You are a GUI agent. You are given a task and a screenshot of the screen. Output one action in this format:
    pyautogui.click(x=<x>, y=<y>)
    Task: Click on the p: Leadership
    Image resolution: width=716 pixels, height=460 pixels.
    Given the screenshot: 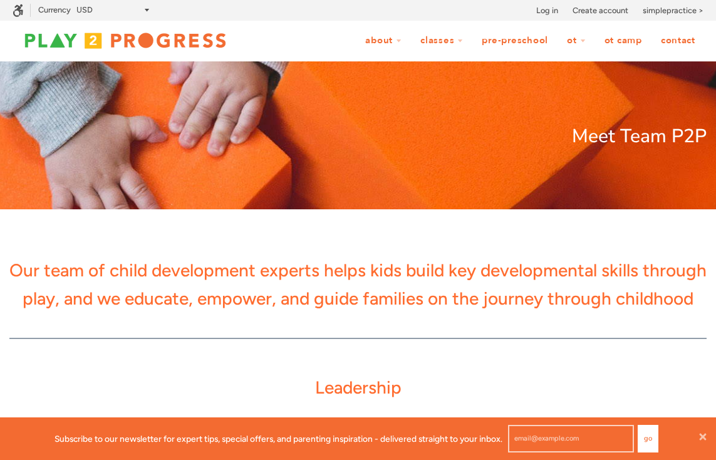 What is the action you would take?
    pyautogui.click(x=358, y=387)
    